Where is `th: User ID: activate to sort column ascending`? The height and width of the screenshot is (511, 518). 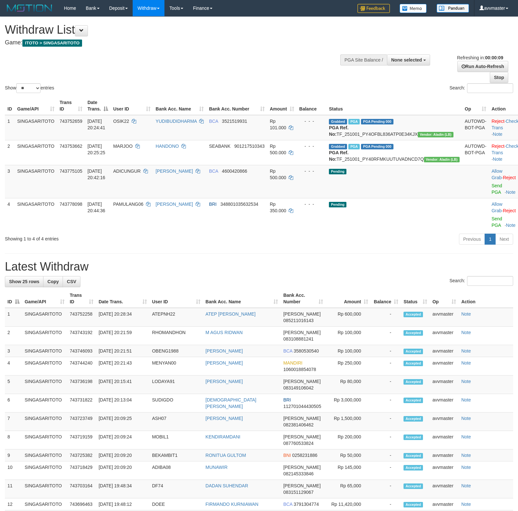
th: User ID: activate to sort column ascending is located at coordinates (176, 299).